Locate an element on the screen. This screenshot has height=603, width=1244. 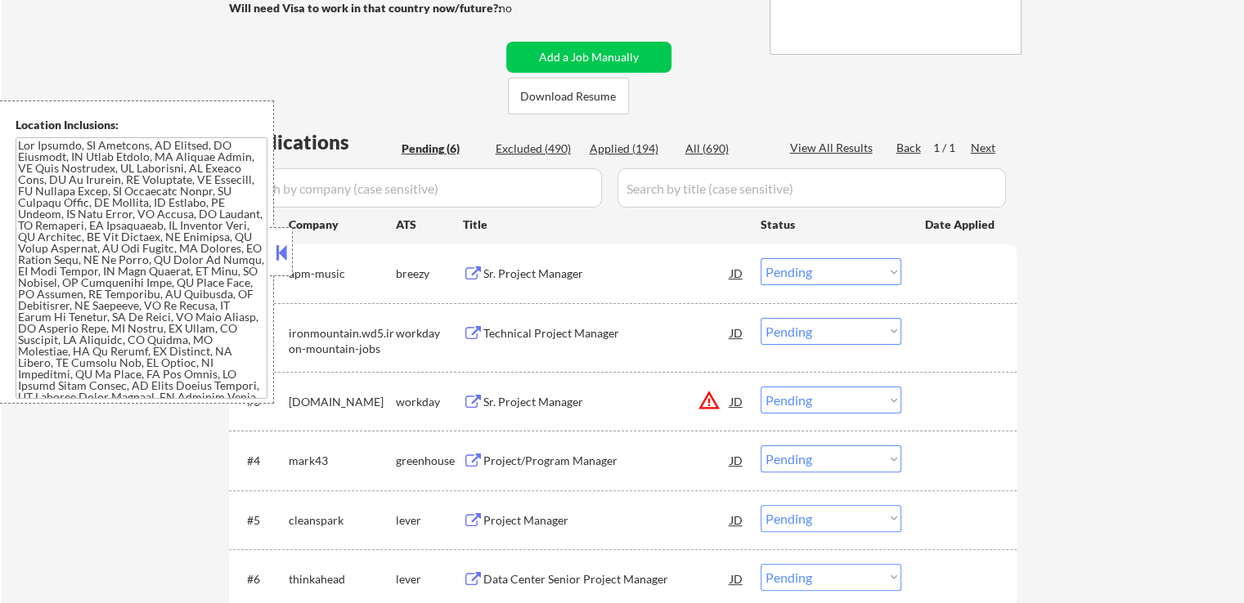
div: Project/Program Manager is located at coordinates (607, 461).